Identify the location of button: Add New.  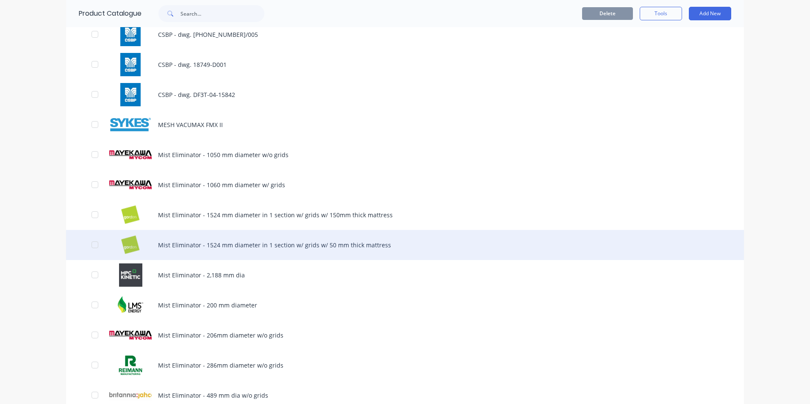
(710, 14).